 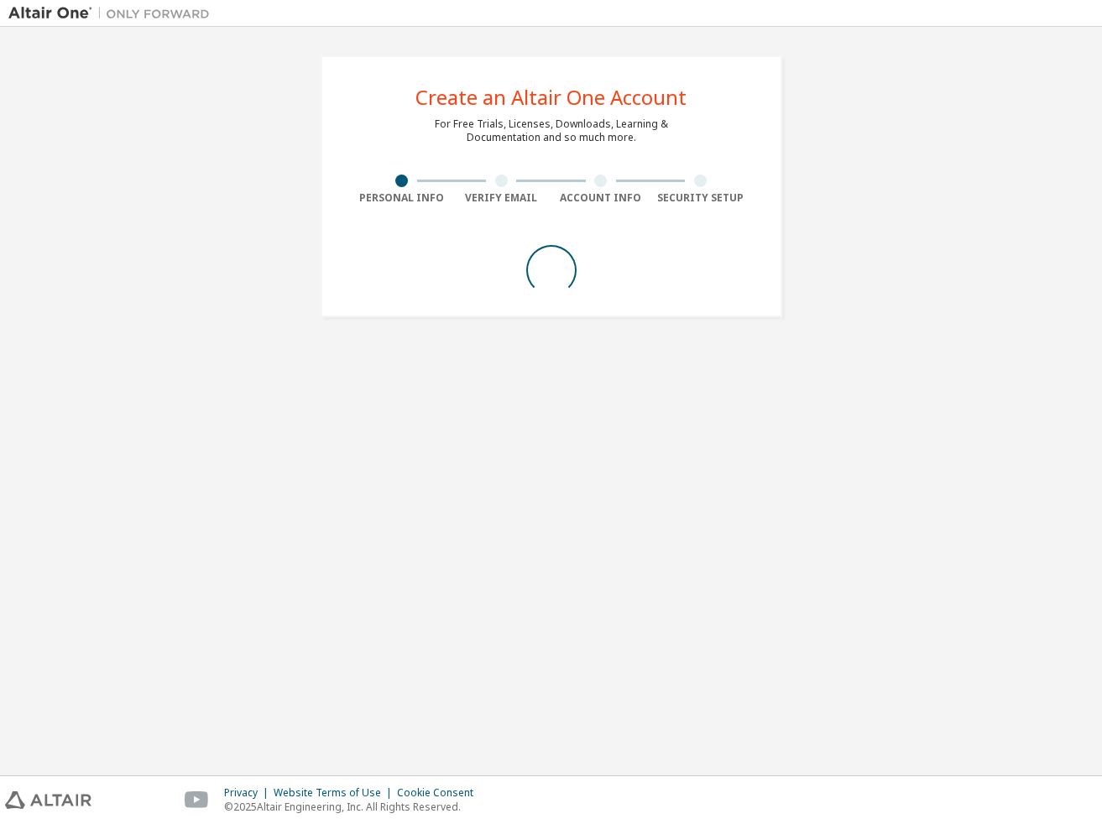 What do you see at coordinates (601, 198) in the screenshot?
I see `div: Account Info` at bounding box center [601, 198].